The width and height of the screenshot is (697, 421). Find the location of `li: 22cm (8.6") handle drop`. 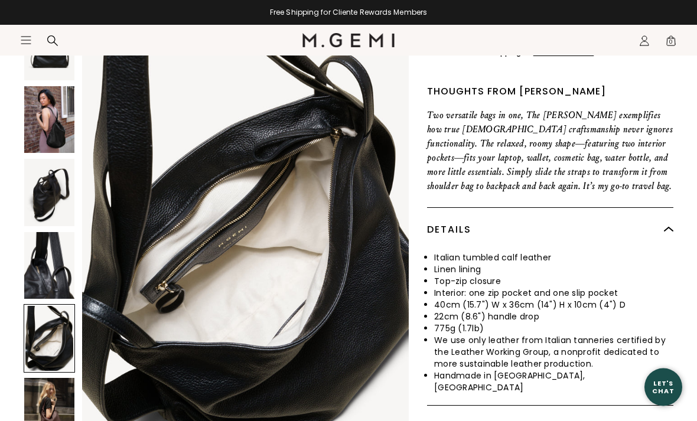

li: 22cm (8.6") handle drop is located at coordinates (553, 317).